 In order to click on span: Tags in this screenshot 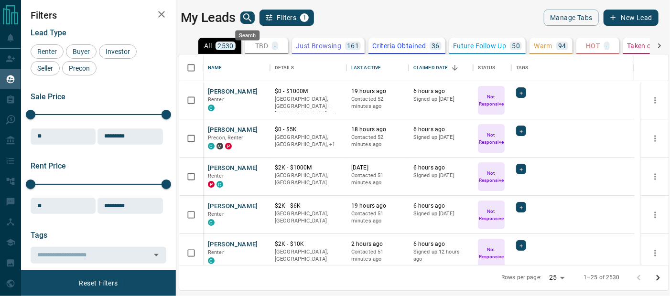, I will do `click(39, 235)`.